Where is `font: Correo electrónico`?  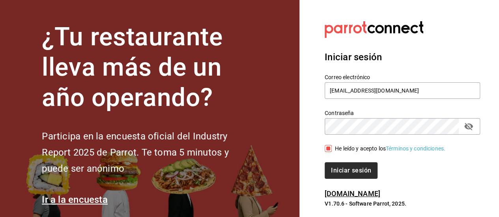
font: Correo electrónico is located at coordinates (347, 77).